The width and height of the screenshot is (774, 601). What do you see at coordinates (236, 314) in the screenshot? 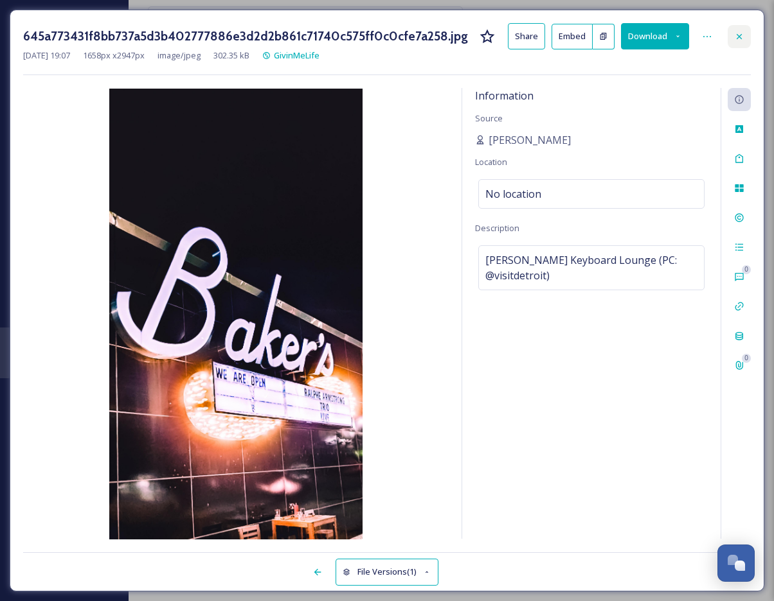
I see `img: 645a773431f8bb737a5d3b402777886e3d2d2b861c71740c575ff0c0cfe7a258.jpg` at bounding box center [236, 314].